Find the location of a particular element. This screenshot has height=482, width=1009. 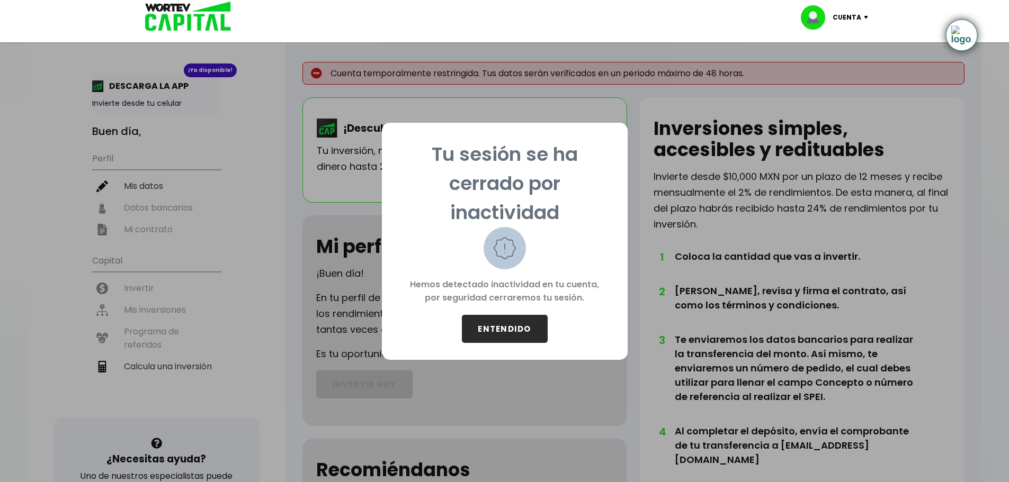

p: Cuenta is located at coordinates (847, 17).